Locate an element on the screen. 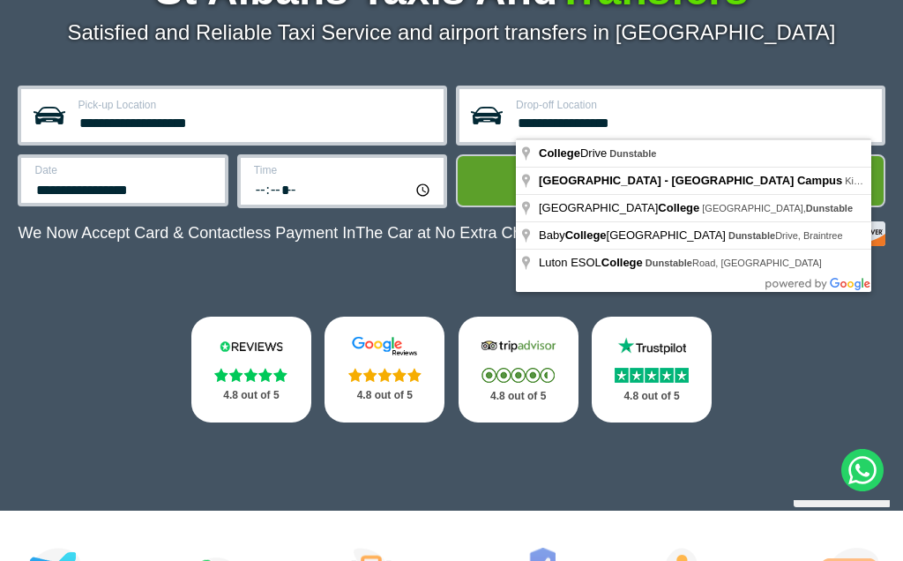 The width and height of the screenshot is (903, 561). img: Google is located at coordinates (385, 346).